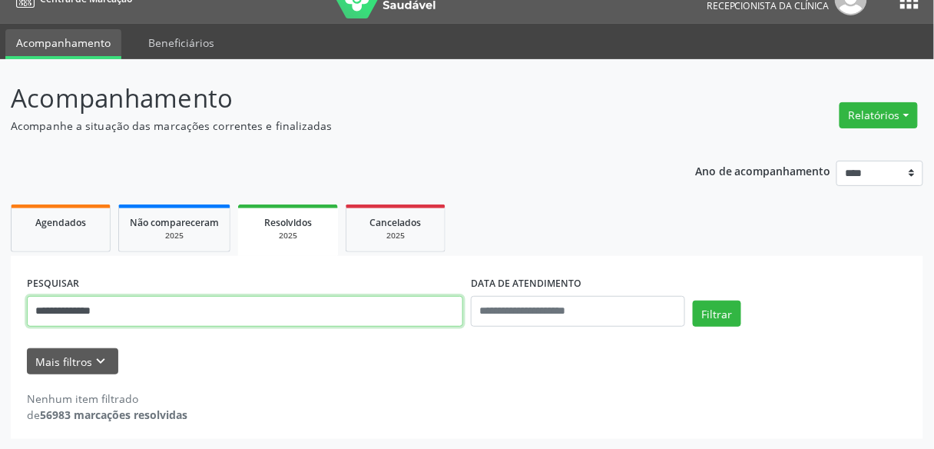 The width and height of the screenshot is (934, 449). I want to click on label: PESQUISAR, so click(53, 284).